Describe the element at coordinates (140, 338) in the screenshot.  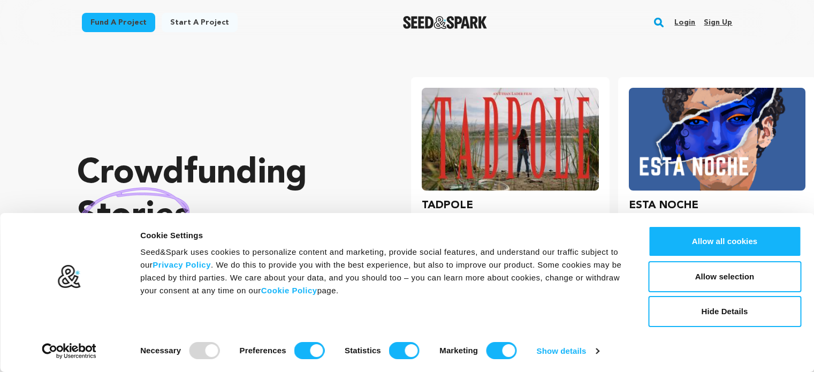
I see `legend: Consent Selection` at that location.